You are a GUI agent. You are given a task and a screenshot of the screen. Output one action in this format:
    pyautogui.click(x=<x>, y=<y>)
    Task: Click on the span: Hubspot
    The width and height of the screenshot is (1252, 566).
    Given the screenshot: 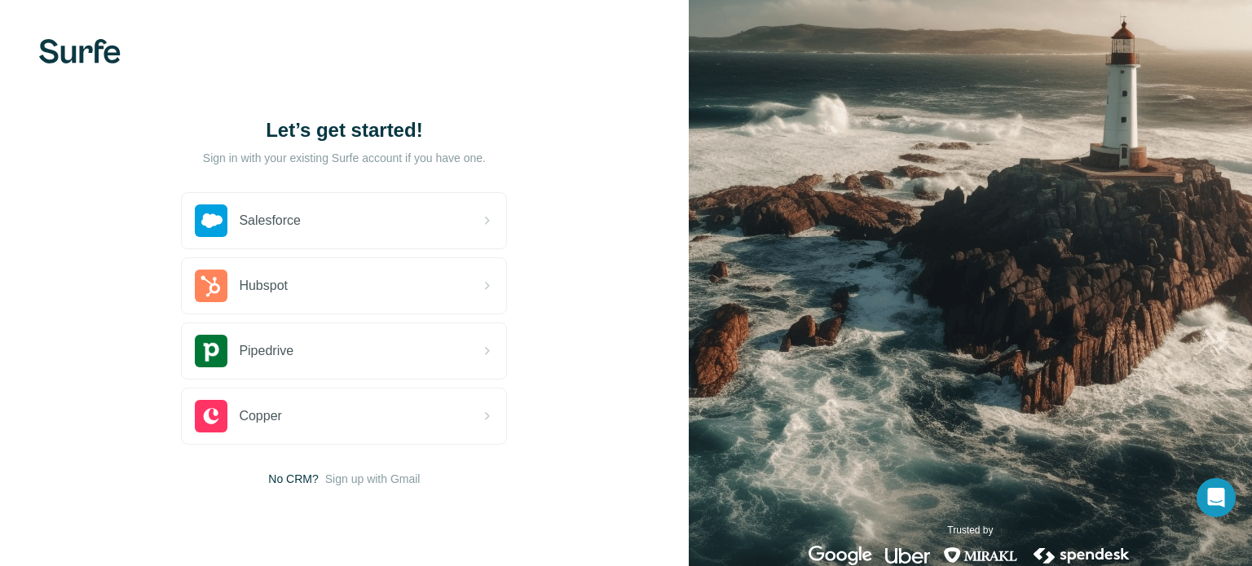 What is the action you would take?
    pyautogui.click(x=263, y=286)
    